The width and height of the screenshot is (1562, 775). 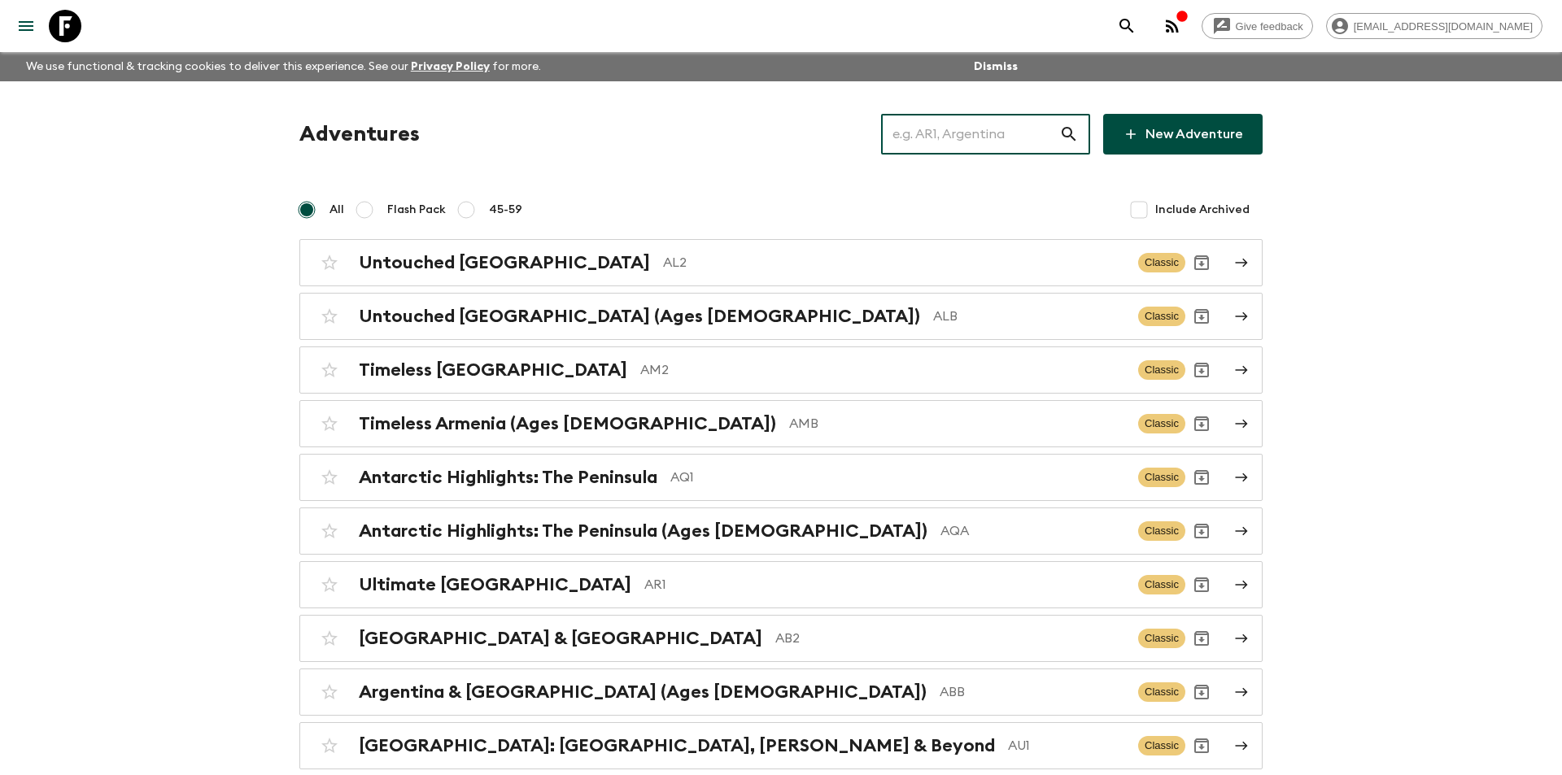 I want to click on a: Privacy Policy, so click(x=450, y=67).